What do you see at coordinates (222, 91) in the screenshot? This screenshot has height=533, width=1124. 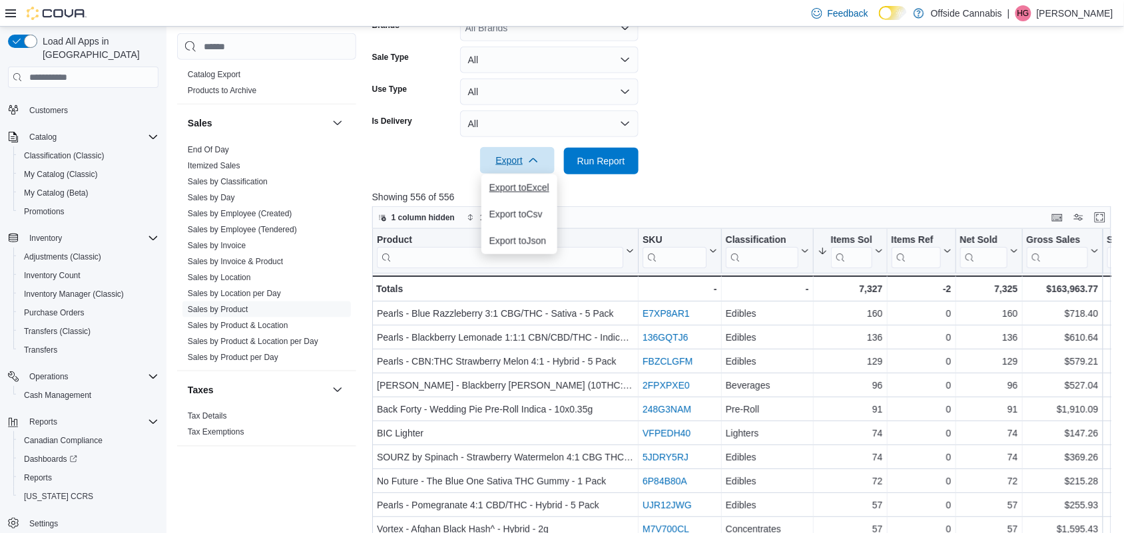 I see `a: Products to Archive` at bounding box center [222, 91].